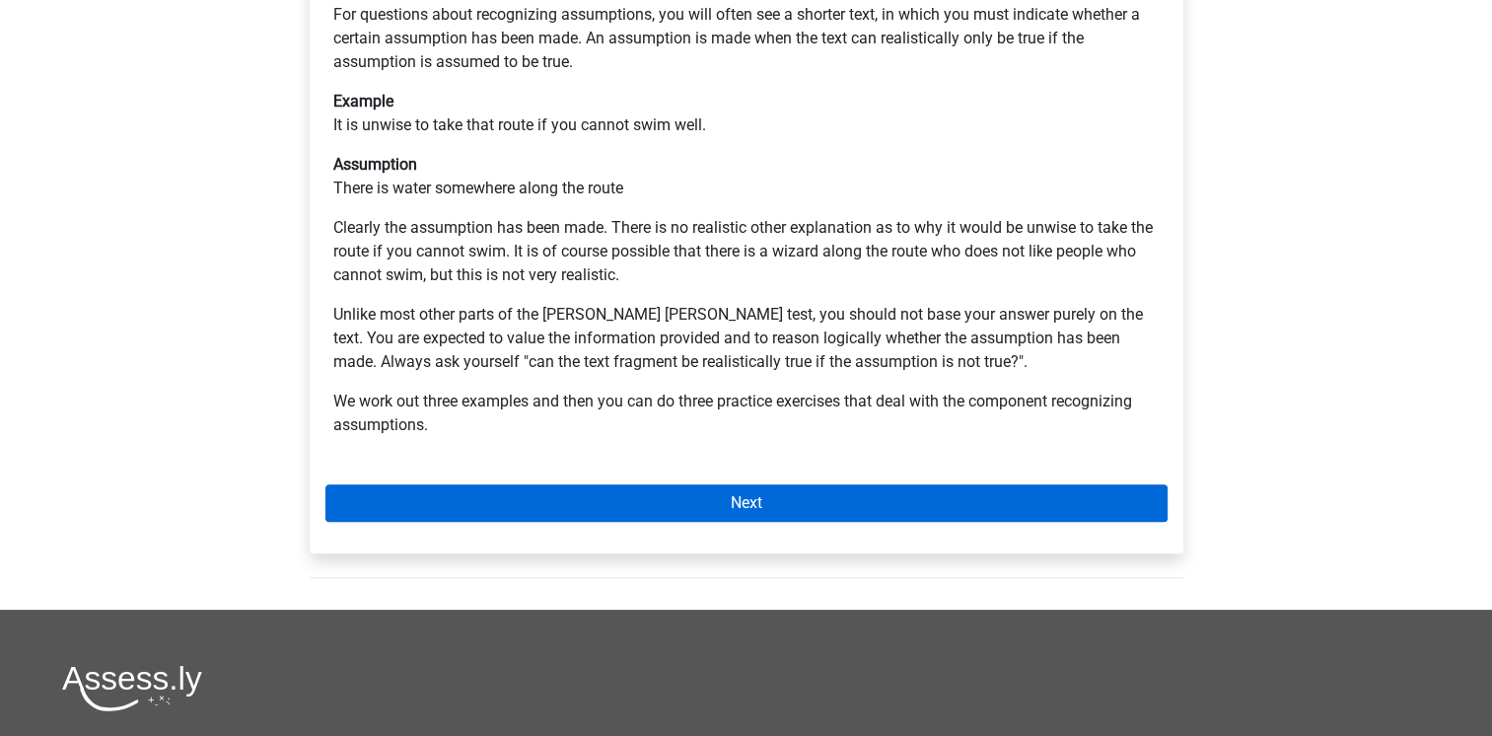 Image resolution: width=1492 pixels, height=736 pixels. What do you see at coordinates (746, 38) in the screenshot?
I see `p: For questions about recognizing assumptions, you will often see a shorter text, in which you must...` at bounding box center [746, 38].